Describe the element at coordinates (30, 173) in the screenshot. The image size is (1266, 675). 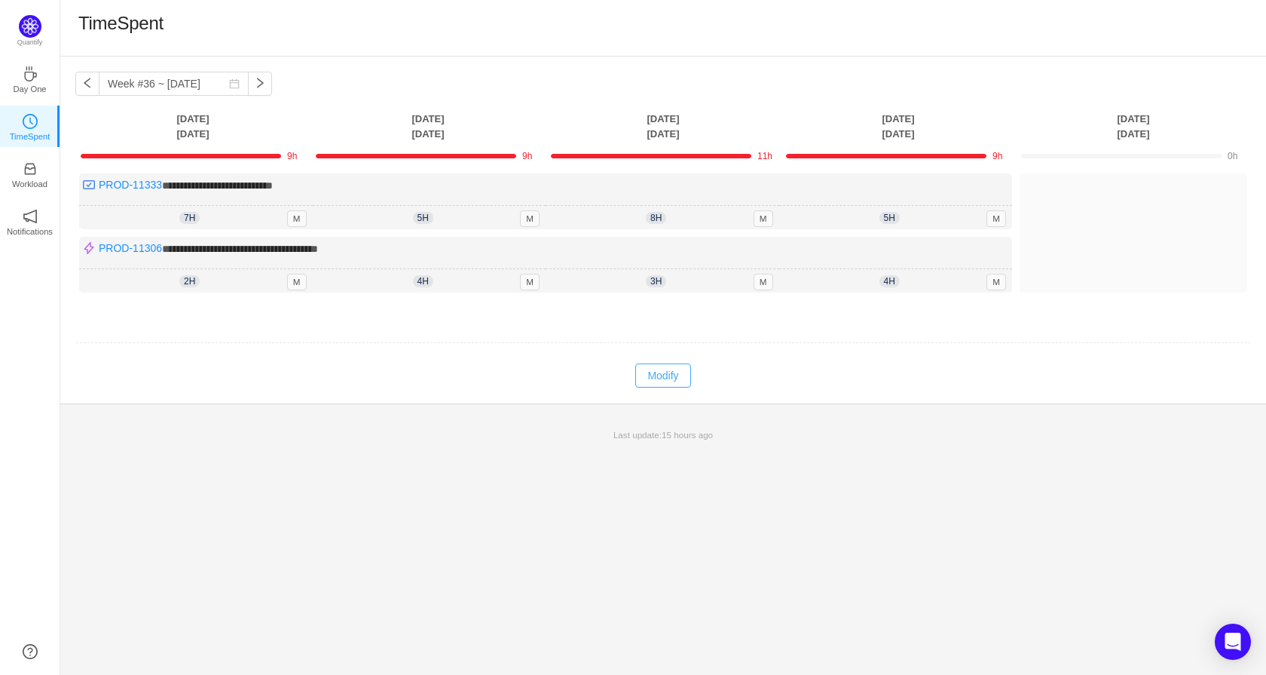
I see `a: icon: inboxWorkload` at that location.